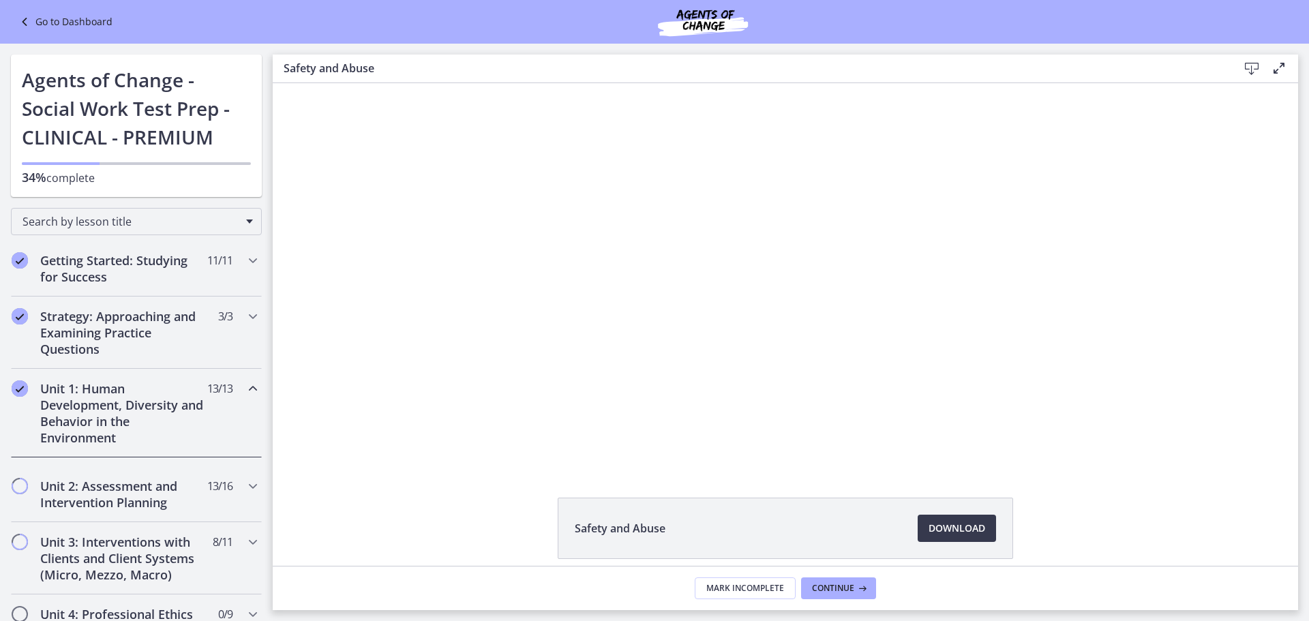 The image size is (1309, 621). I want to click on div: Search by lesson title, so click(136, 222).